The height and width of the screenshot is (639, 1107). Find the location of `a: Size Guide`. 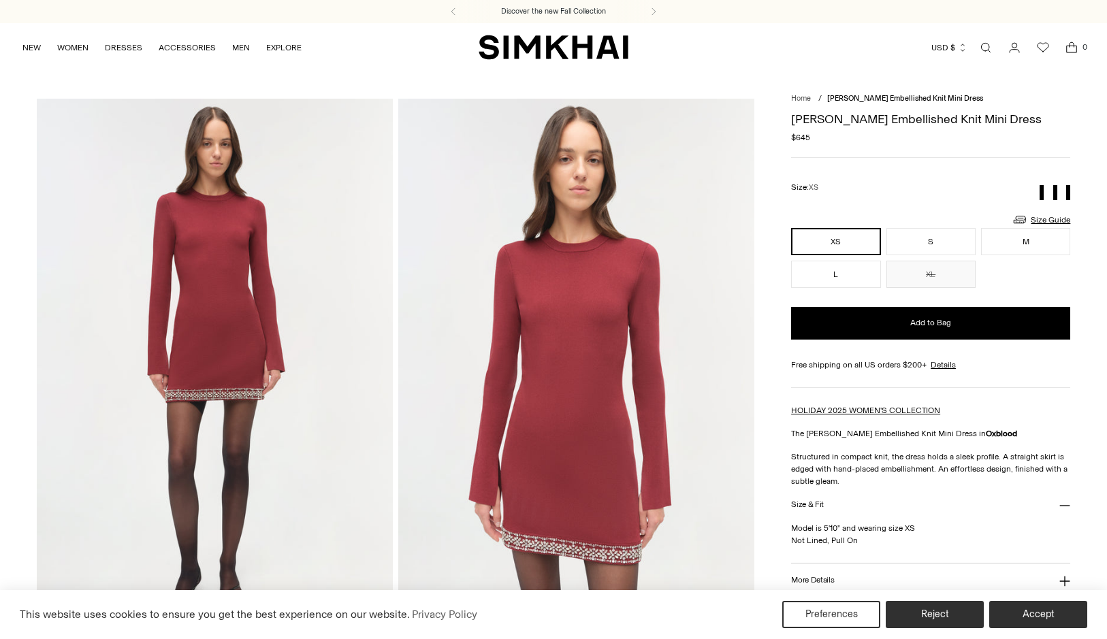

a: Size Guide is located at coordinates (1041, 219).